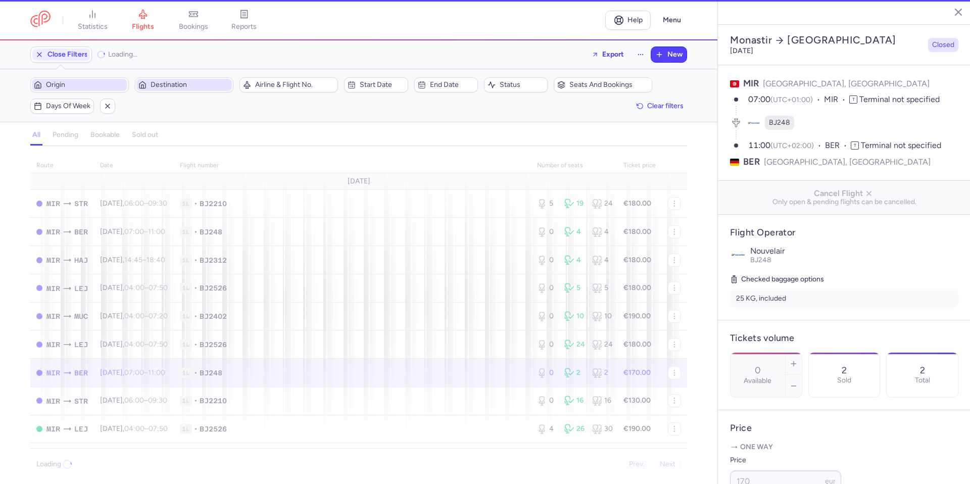 Image resolution: width=970 pixels, height=484 pixels. Describe the element at coordinates (68, 55) in the screenshot. I see `span: Close Filters` at that location.